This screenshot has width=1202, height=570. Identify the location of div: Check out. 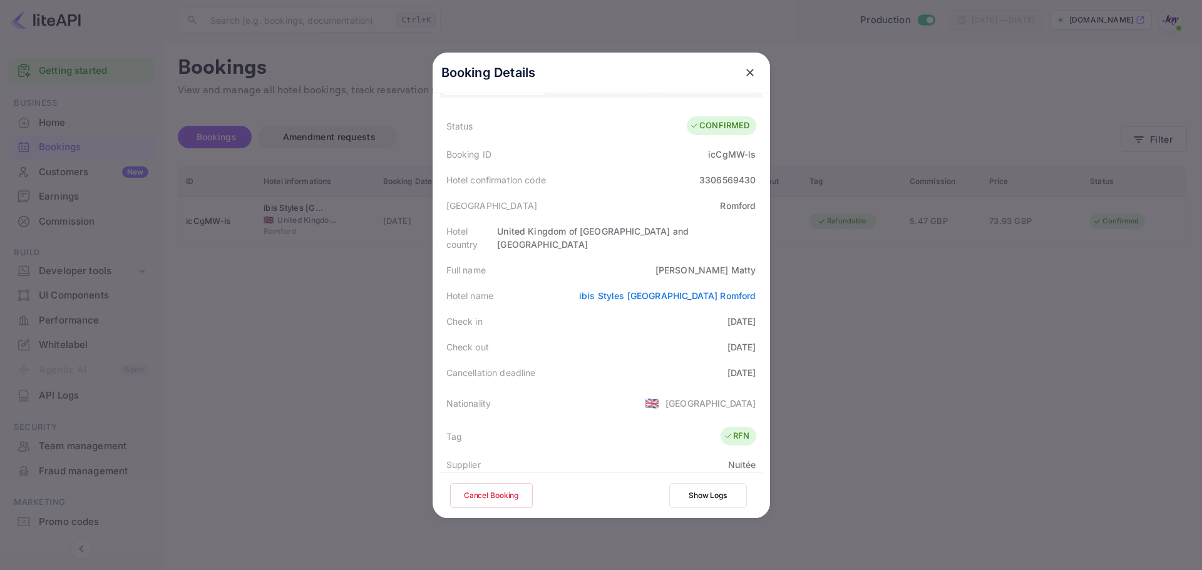
(468, 347).